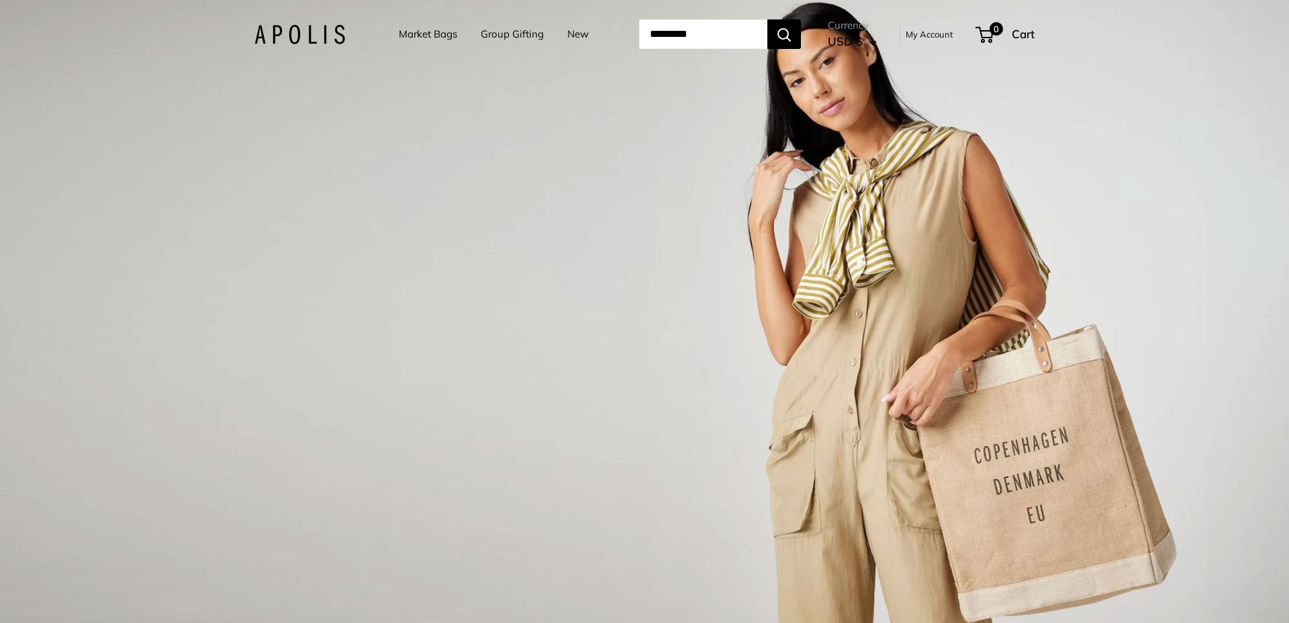 Image resolution: width=1289 pixels, height=623 pixels. What do you see at coordinates (578, 34) in the screenshot?
I see `a: New` at bounding box center [578, 34].